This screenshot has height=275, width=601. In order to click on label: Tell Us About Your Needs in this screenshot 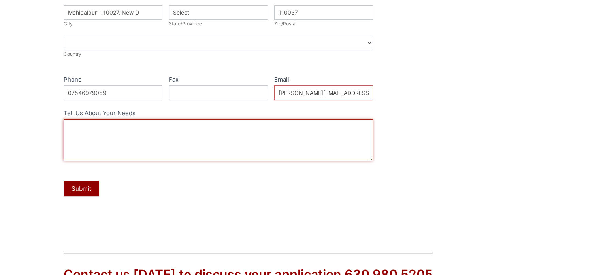, I will do `click(219, 113)`.